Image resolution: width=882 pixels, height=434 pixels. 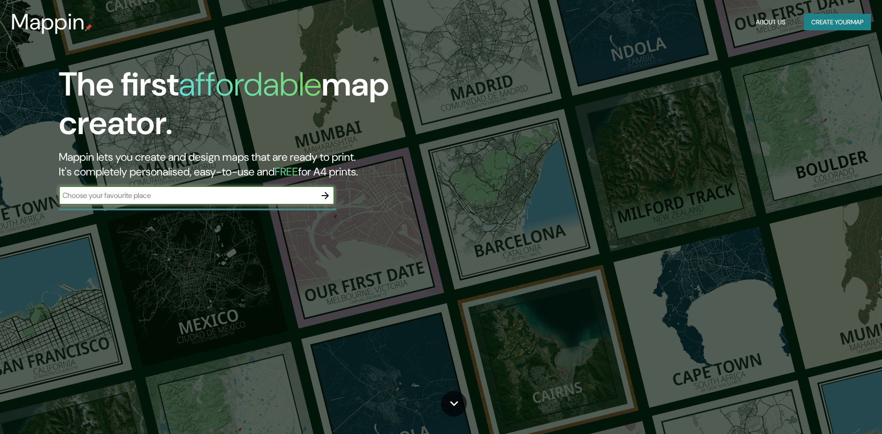 I want to click on h1: The first map creator., so click(x=279, y=107).